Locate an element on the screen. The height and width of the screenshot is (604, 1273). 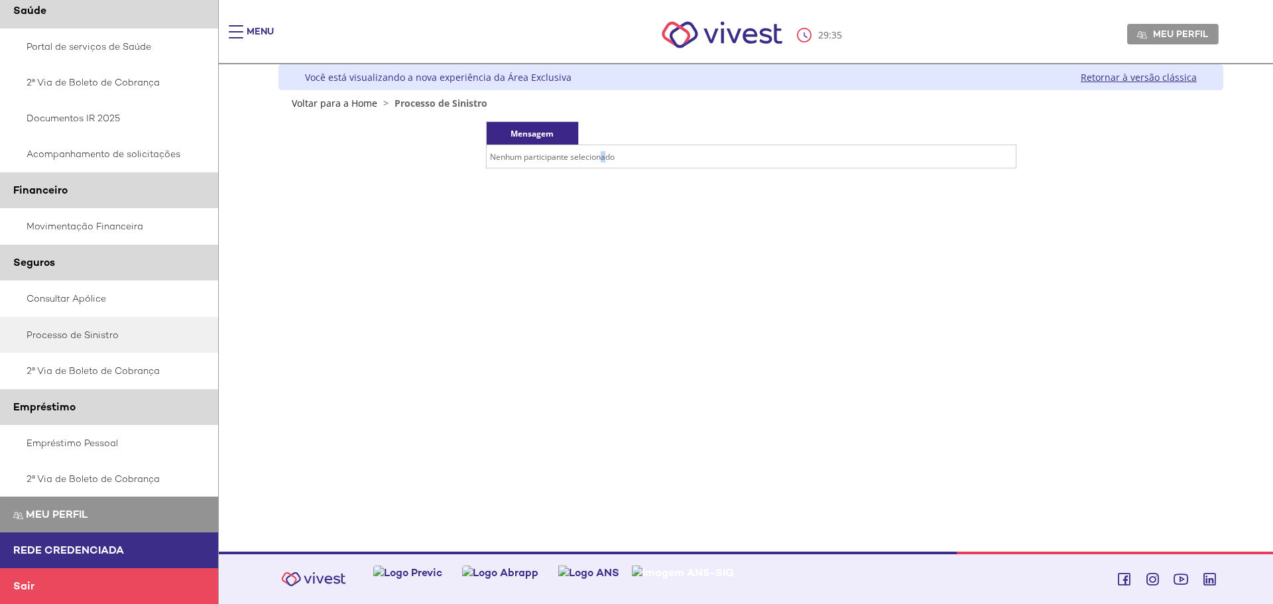
span: Rede Credenciada is located at coordinates (68, 549).